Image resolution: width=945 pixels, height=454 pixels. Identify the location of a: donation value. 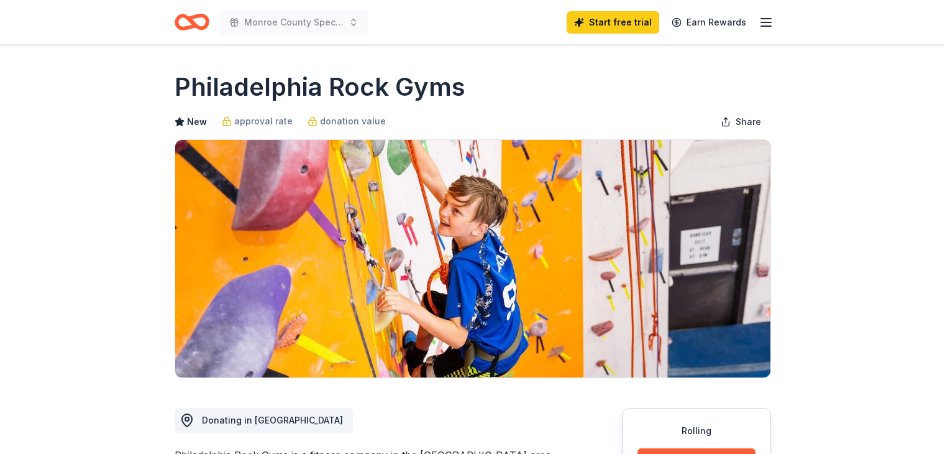
(347, 121).